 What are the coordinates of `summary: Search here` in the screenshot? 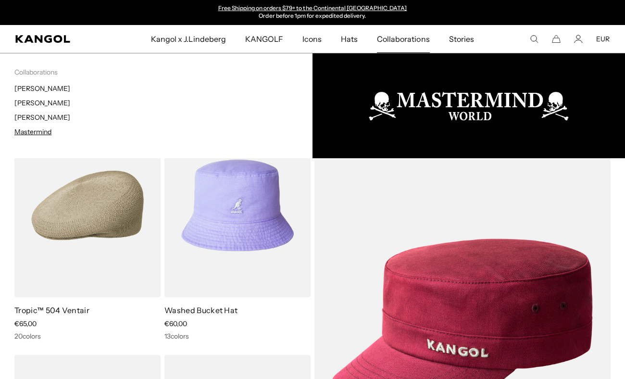 It's located at (534, 39).